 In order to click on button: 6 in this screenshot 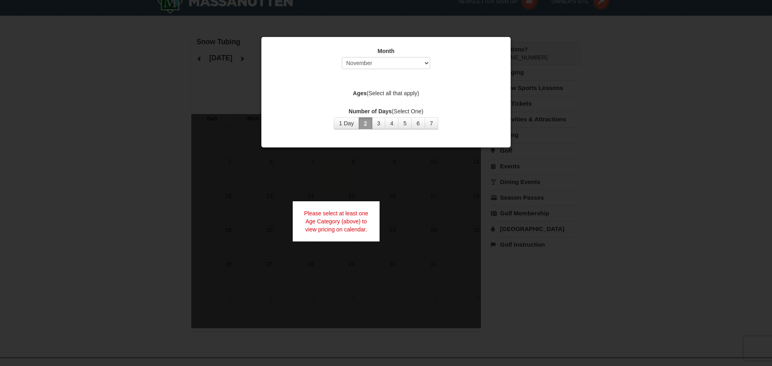, I will do `click(418, 123)`.